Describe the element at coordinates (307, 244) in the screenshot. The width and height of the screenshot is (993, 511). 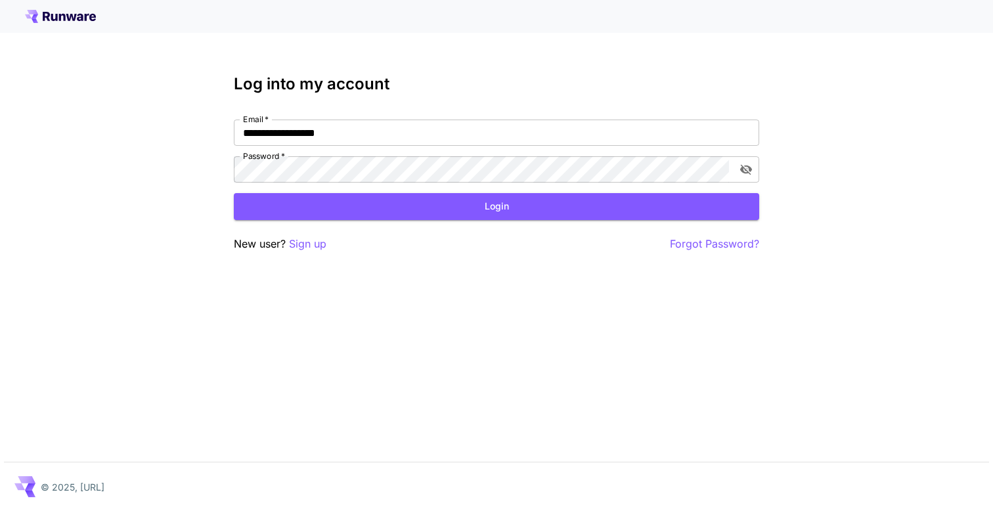
I see `button: Sign up` at that location.